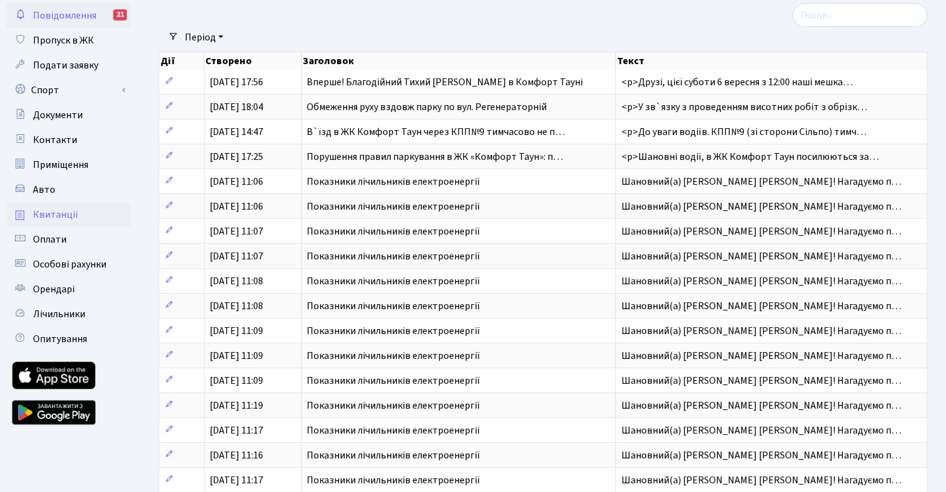 The width and height of the screenshot is (946, 492). What do you see at coordinates (65, 65) in the screenshot?
I see `span: Подати заявку` at bounding box center [65, 65].